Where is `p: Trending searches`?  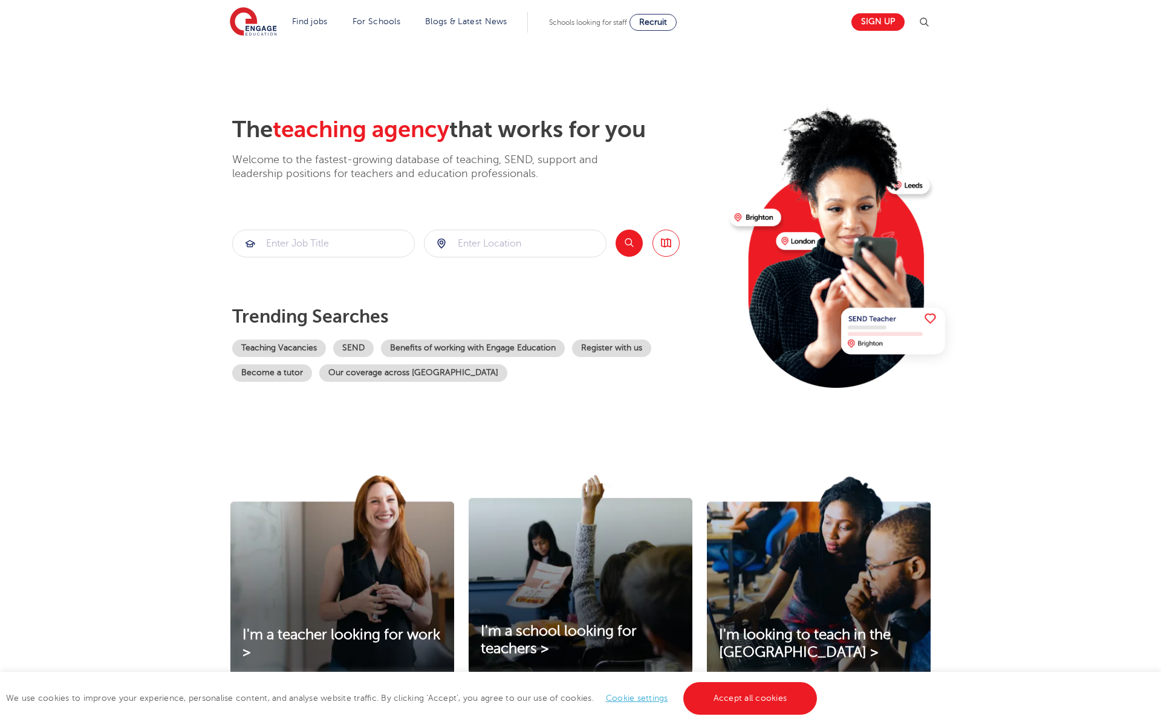 p: Trending searches is located at coordinates (476, 317).